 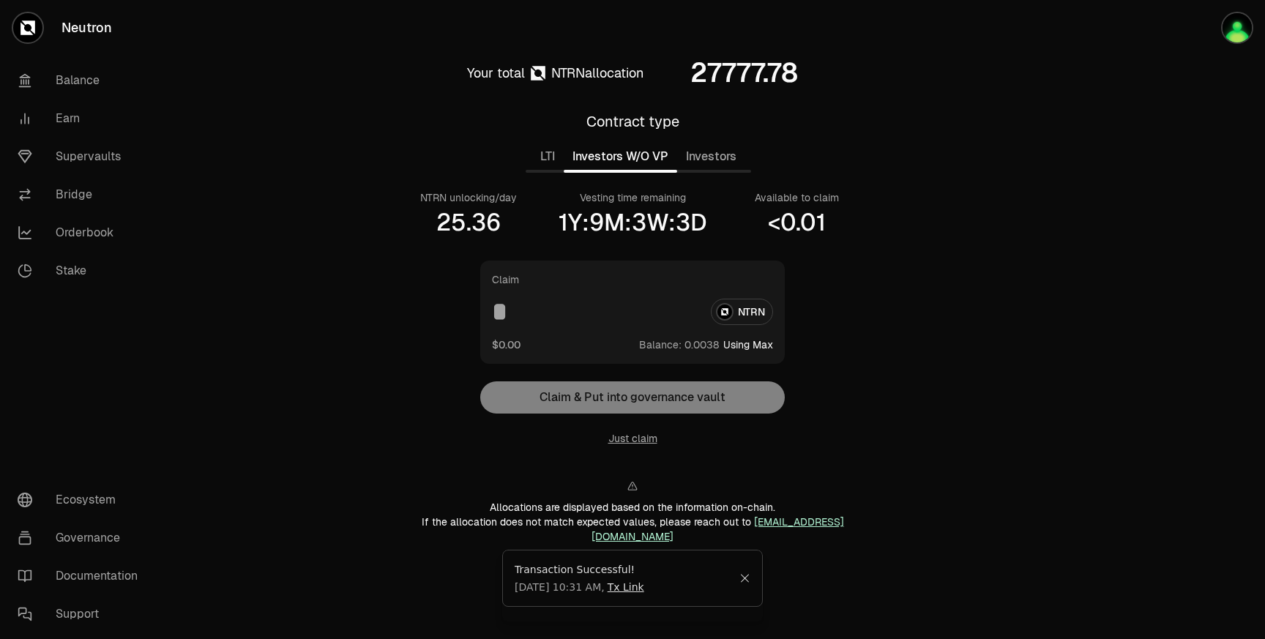 I want to click on div: Contract type, so click(x=632, y=121).